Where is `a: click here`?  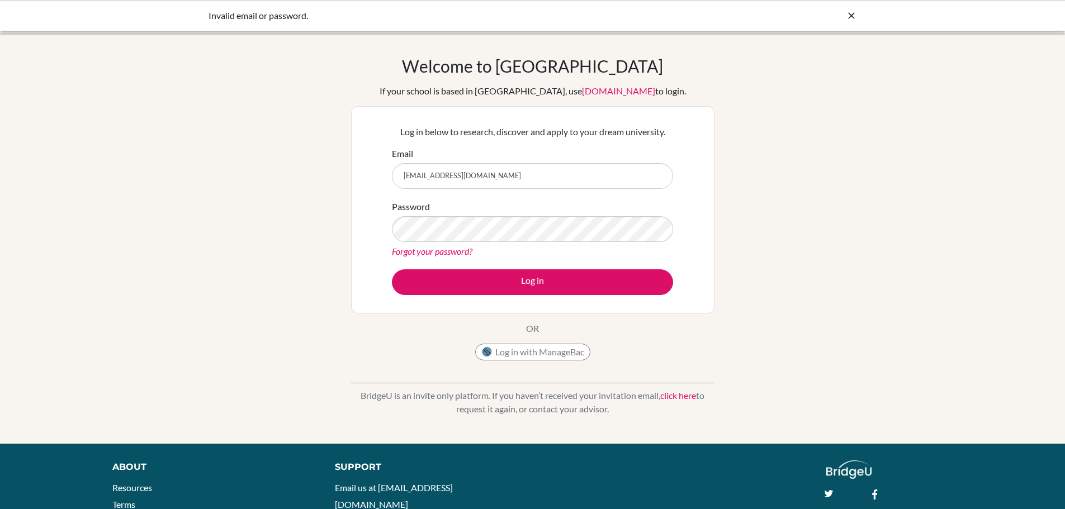
a: click here is located at coordinates (678, 395).